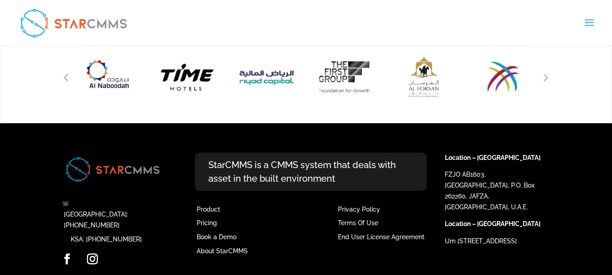 This screenshot has width=612, height=275. What do you see at coordinates (107, 77) in the screenshot?
I see `img: Al Naboodah` at bounding box center [107, 77].